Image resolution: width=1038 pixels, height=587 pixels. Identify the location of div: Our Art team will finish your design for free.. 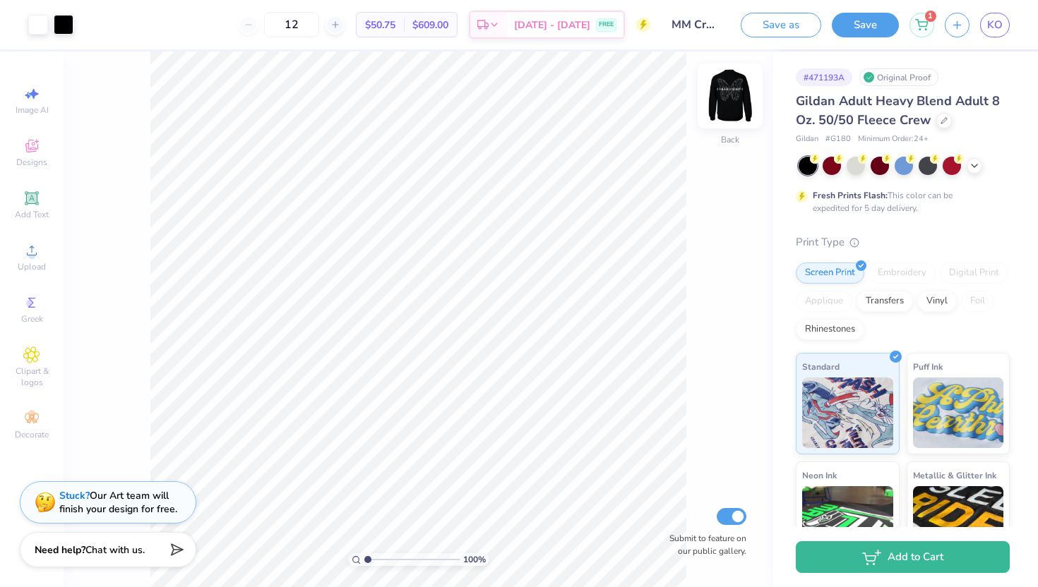
(118, 503).